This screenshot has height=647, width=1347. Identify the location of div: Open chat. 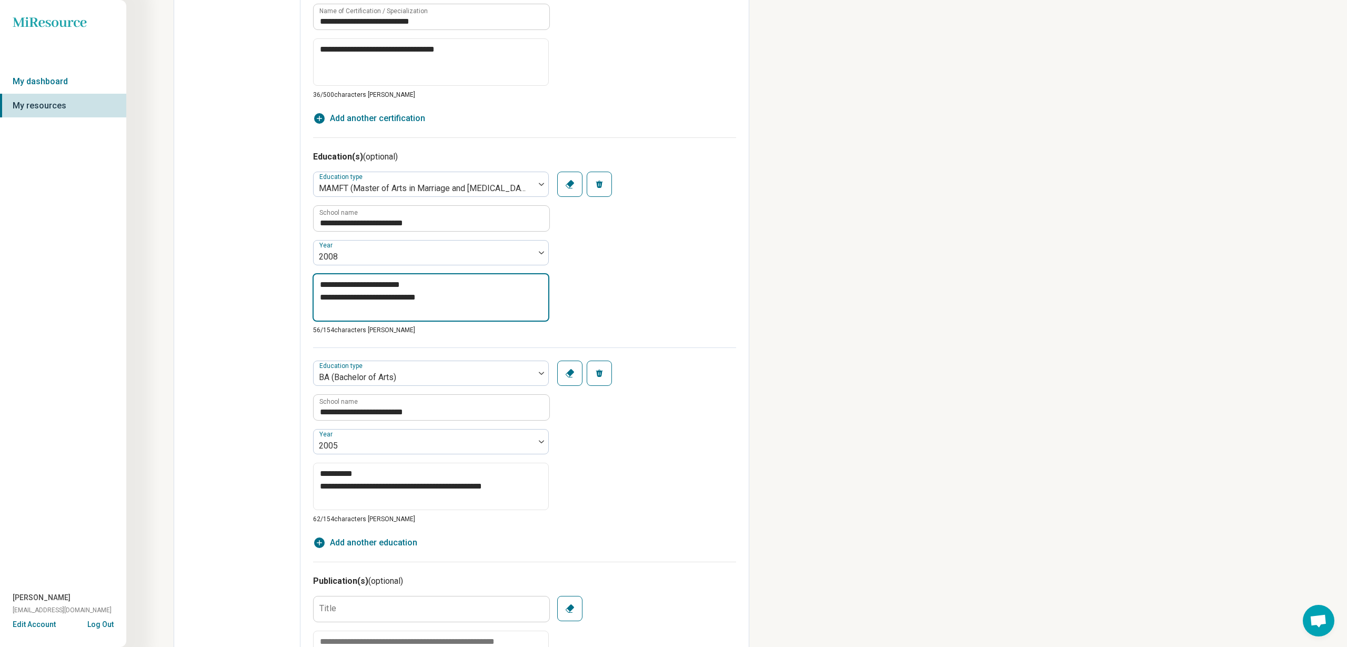
(1319, 620).